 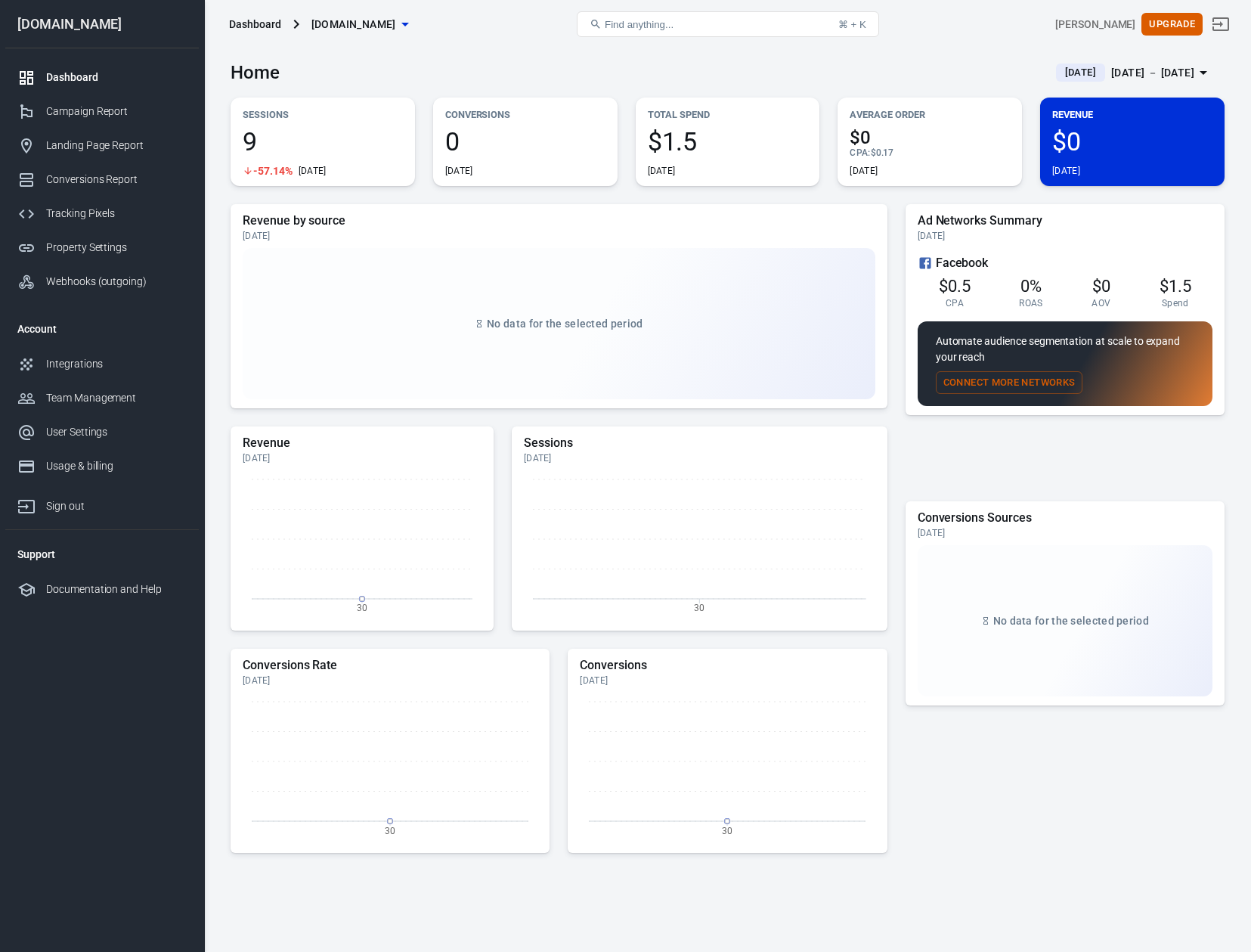 What do you see at coordinates (1065, 349) in the screenshot?
I see `p: Automate audience segmentation at scale to expand your reach` at bounding box center [1065, 349].